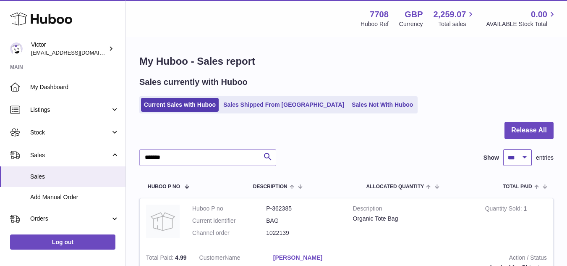 This screenshot has width=567, height=266. What do you see at coordinates (453, 259) in the screenshot?
I see `strong: Action / Status` at bounding box center [453, 259].